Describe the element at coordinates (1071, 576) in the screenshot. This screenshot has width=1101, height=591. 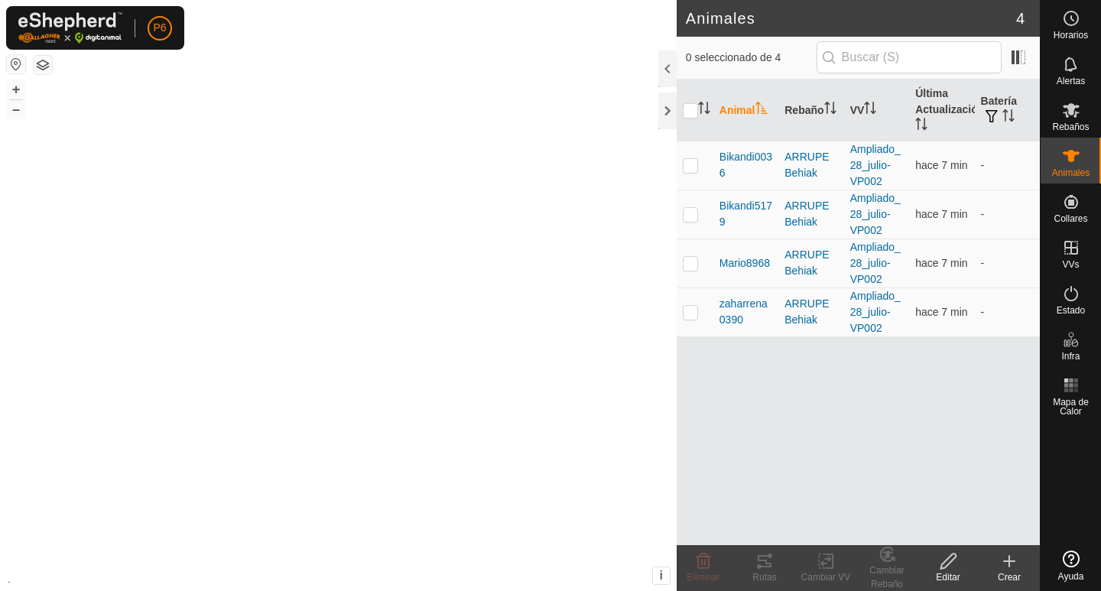
I see `span: Ayuda` at that location.